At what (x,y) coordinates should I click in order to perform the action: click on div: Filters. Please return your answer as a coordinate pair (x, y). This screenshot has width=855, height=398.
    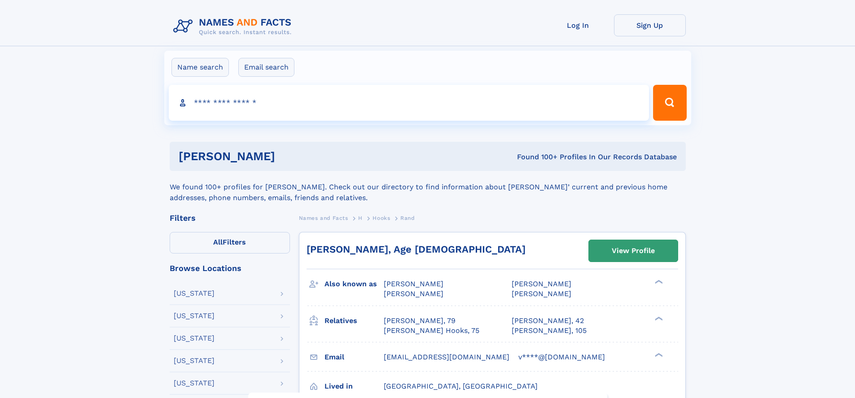
    Looking at the image, I should click on (230, 218).